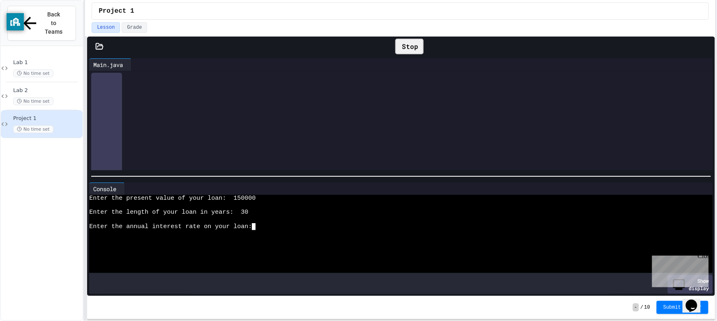  What do you see at coordinates (15, 22) in the screenshot?
I see `button: privacy banner` at bounding box center [15, 22].